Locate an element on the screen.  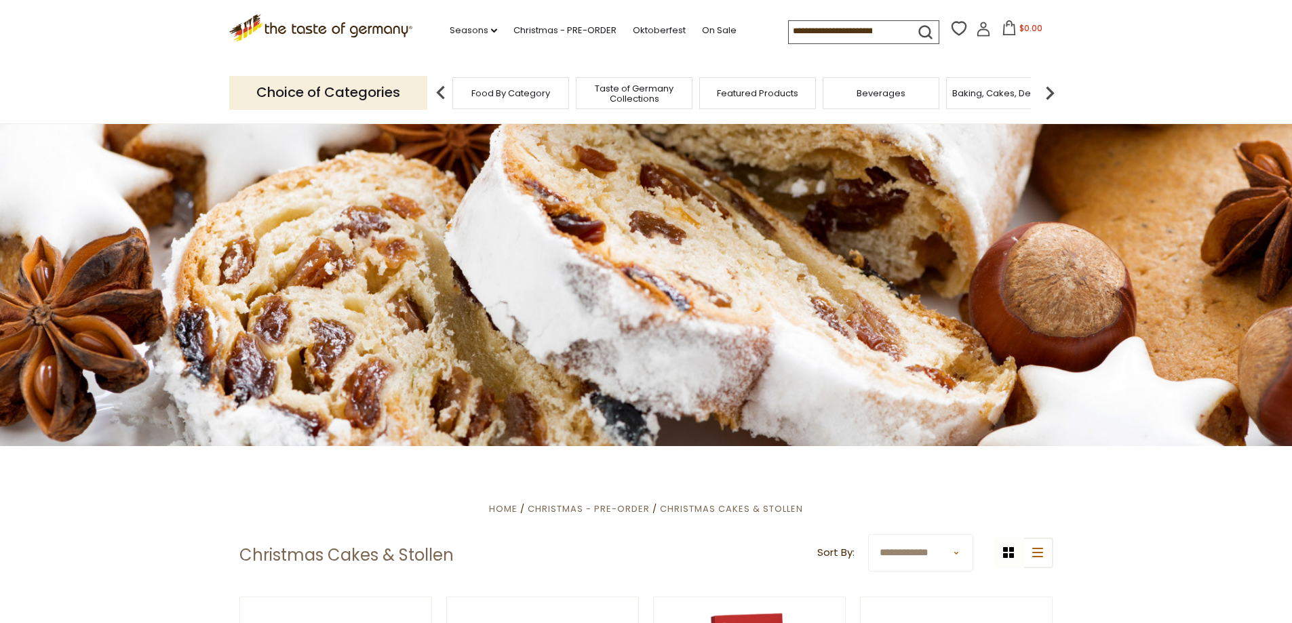
a: Christmas Cakes & Stollen is located at coordinates (731, 509).